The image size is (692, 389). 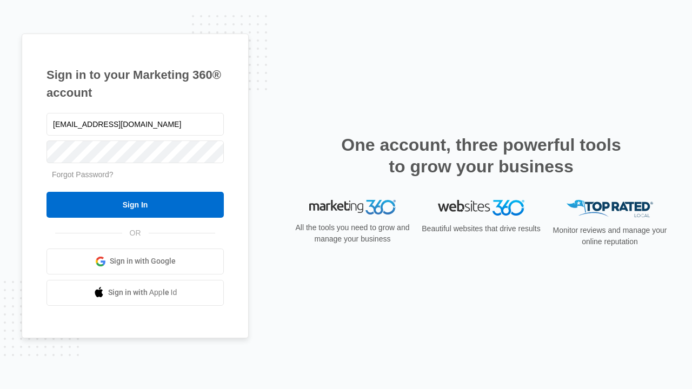 I want to click on img: Marketing 360, so click(x=352, y=207).